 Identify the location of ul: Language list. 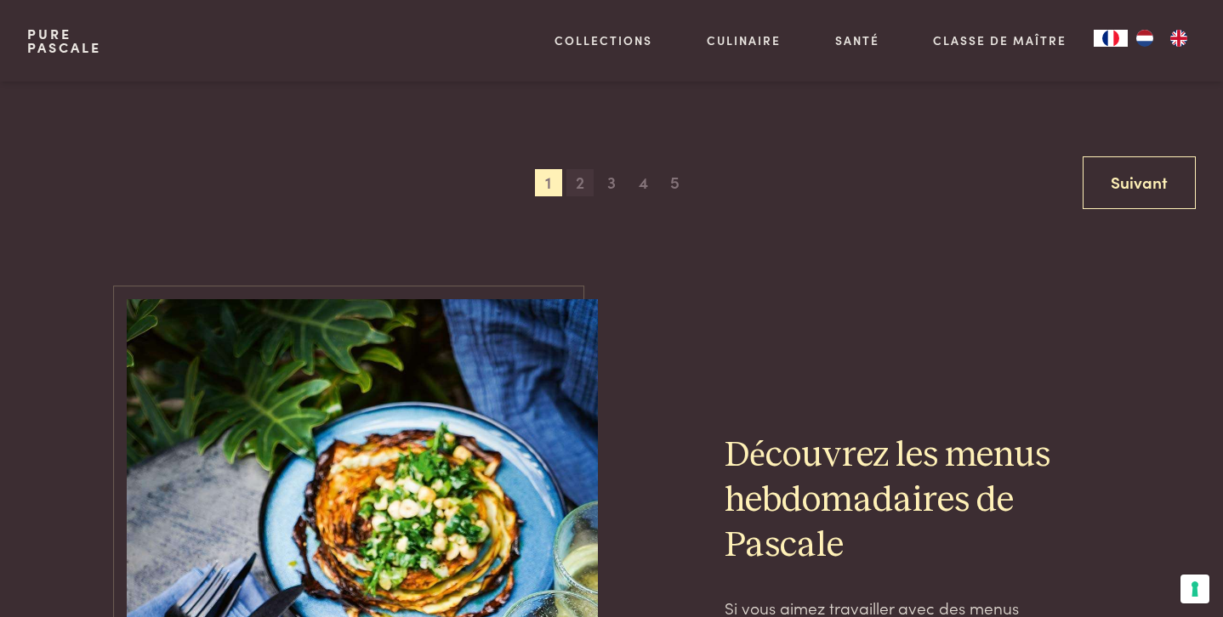
(1162, 38).